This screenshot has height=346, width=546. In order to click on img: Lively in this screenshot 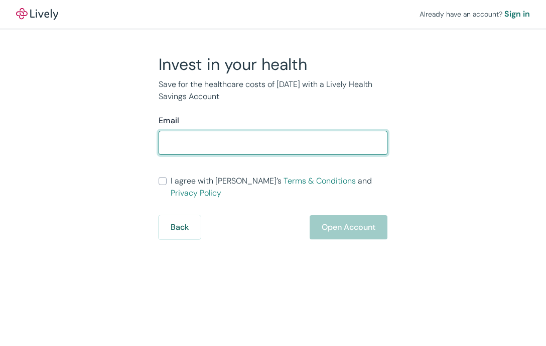, I will do `click(37, 14)`.